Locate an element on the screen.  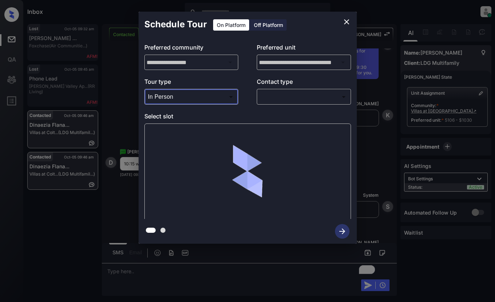
p: Select slot is located at coordinates (248, 118).